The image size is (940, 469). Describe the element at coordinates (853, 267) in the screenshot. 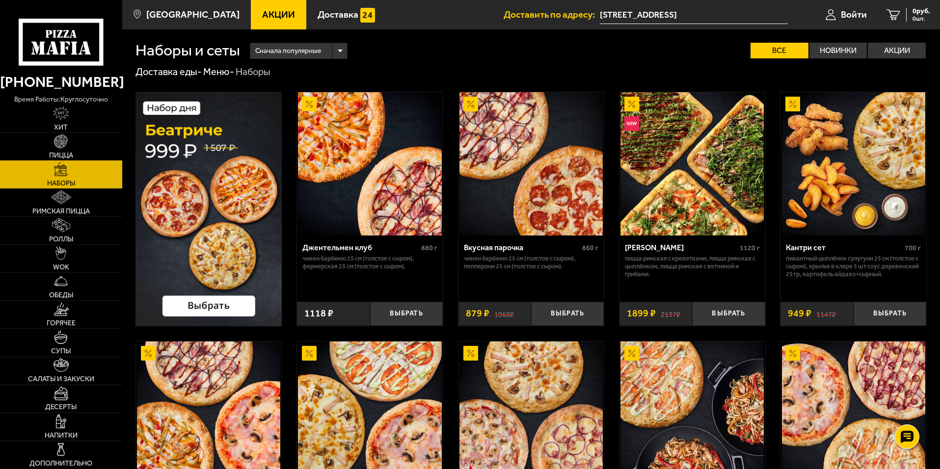

I see `p: Пикантный цыплёнок сулугуни 25 см (толстое с сыром), крылья в кляре 5 шт соус деревенский 25 гр, ...` at that location.